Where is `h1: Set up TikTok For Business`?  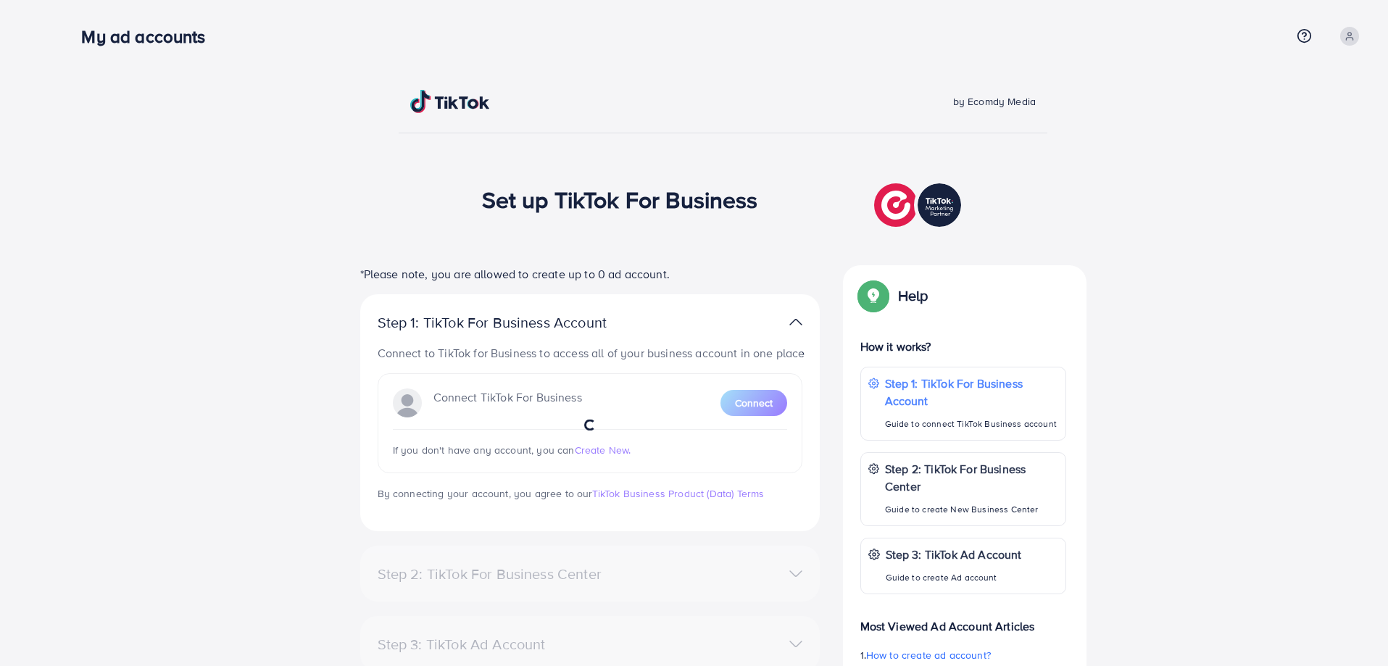
h1: Set up TikTok For Business is located at coordinates (620, 199).